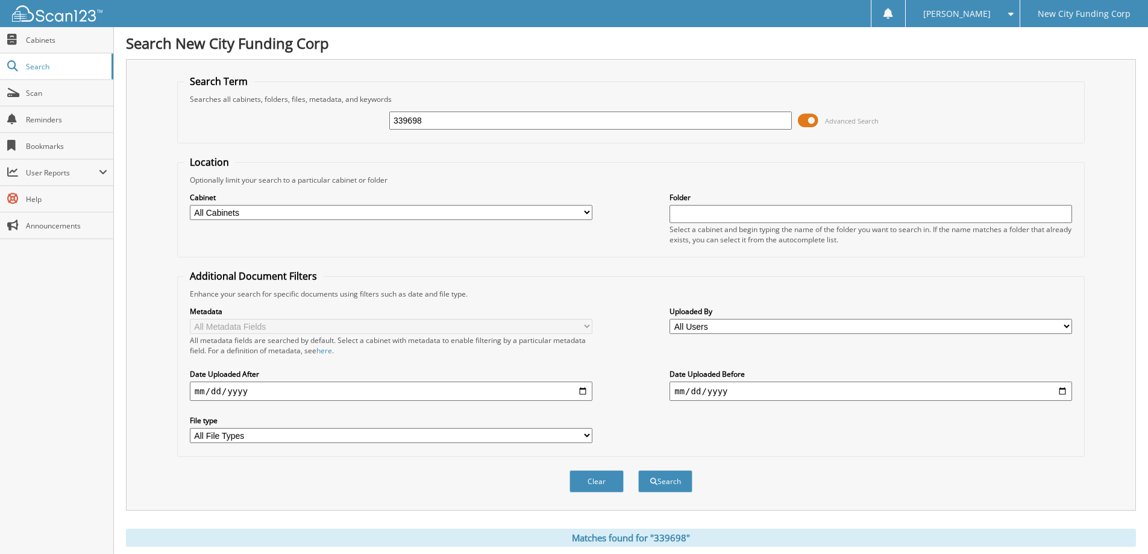 The height and width of the screenshot is (554, 1148). Describe the element at coordinates (253, 276) in the screenshot. I see `legend: Additional Document Filters` at that location.